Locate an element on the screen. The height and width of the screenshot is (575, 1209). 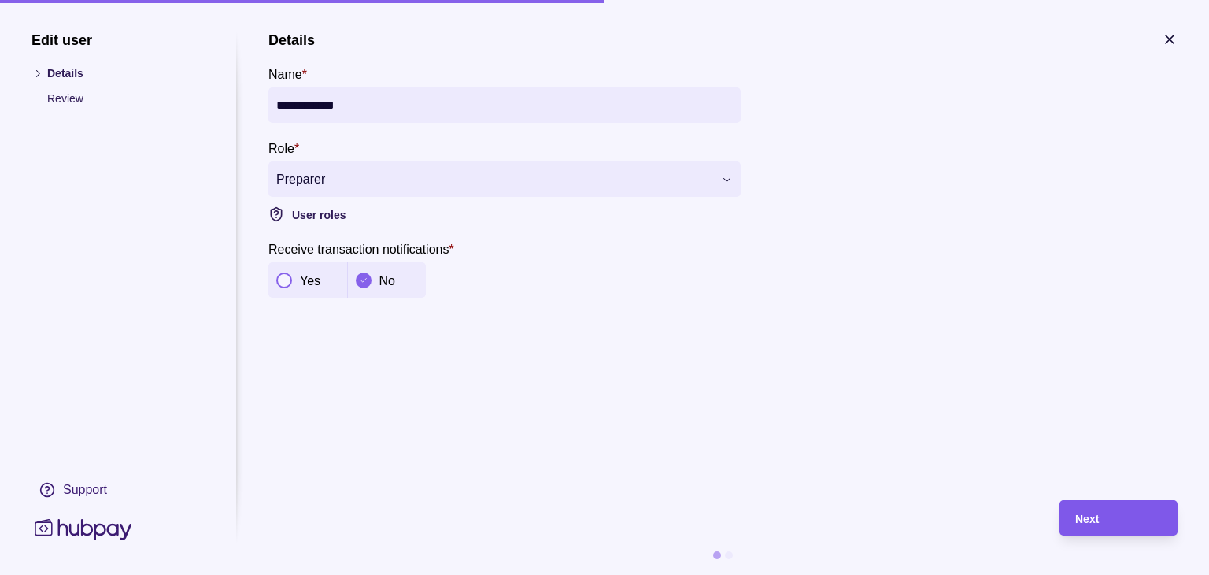
a: Support is located at coordinates (118, 490).